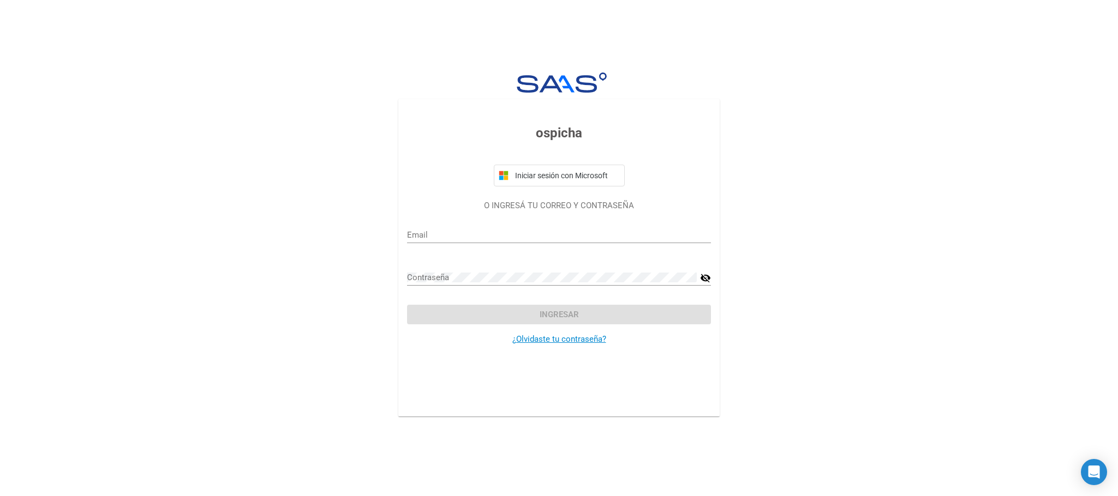 This screenshot has height=496, width=1118. I want to click on mat-icon: visibility_off, so click(705, 278).